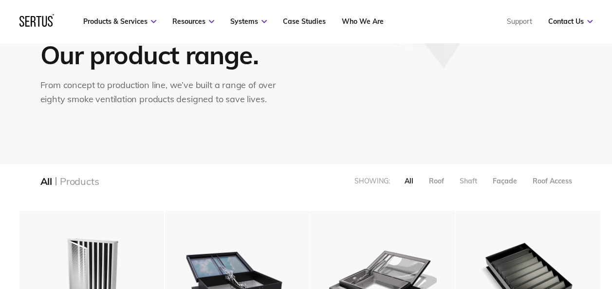 This screenshot has height=289, width=612. I want to click on a: Who We Are, so click(363, 21).